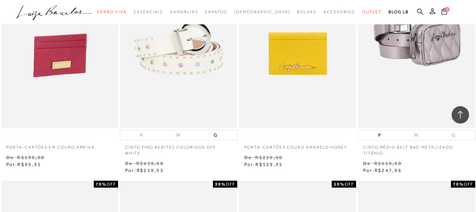  Describe the element at coordinates (178, 148) in the screenshot. I see `p: CINTO FINO REBITES COLORIDOS OFF WHITE` at that location.